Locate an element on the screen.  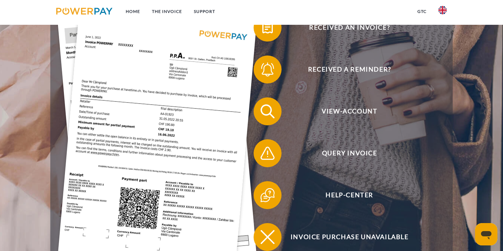
span: Invoice purchase unavailable is located at coordinates (350, 237).